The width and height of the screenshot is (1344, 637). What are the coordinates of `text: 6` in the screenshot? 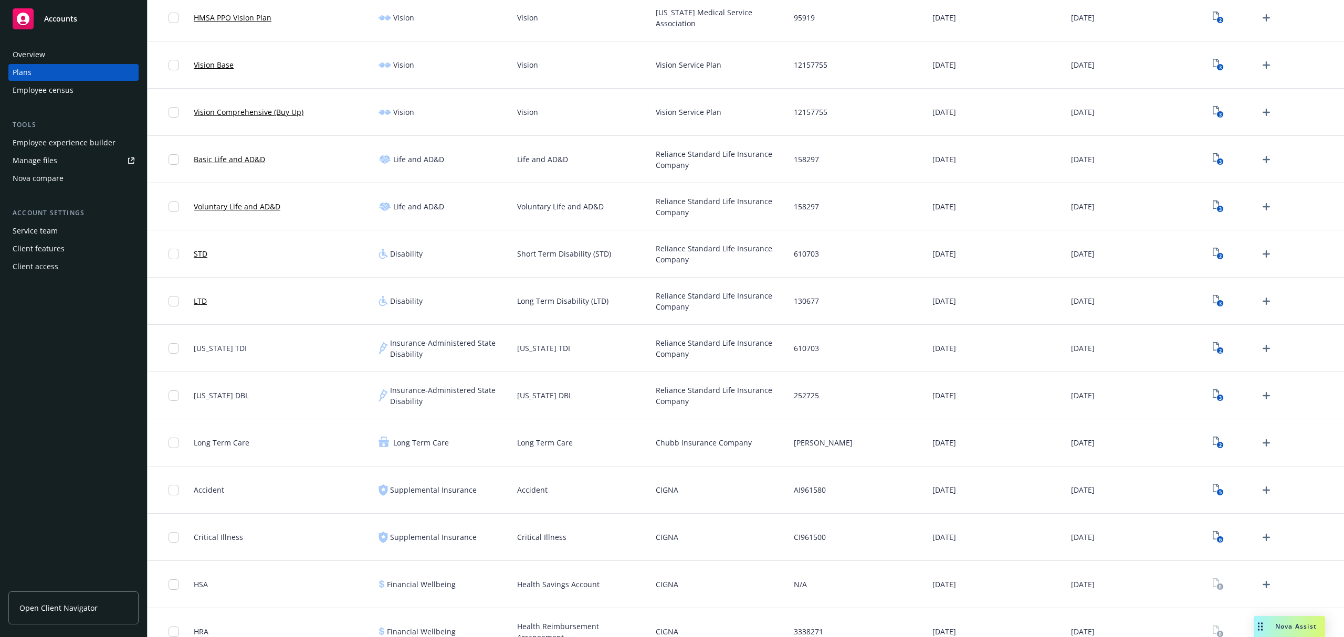 It's located at (1220, 540).